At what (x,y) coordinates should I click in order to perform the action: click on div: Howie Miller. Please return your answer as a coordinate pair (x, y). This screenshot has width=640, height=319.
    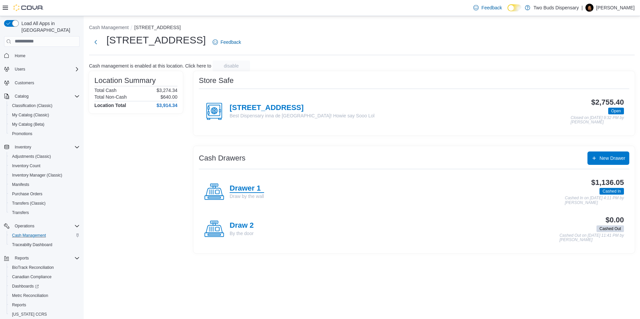
    Looking at the image, I should click on (589, 8).